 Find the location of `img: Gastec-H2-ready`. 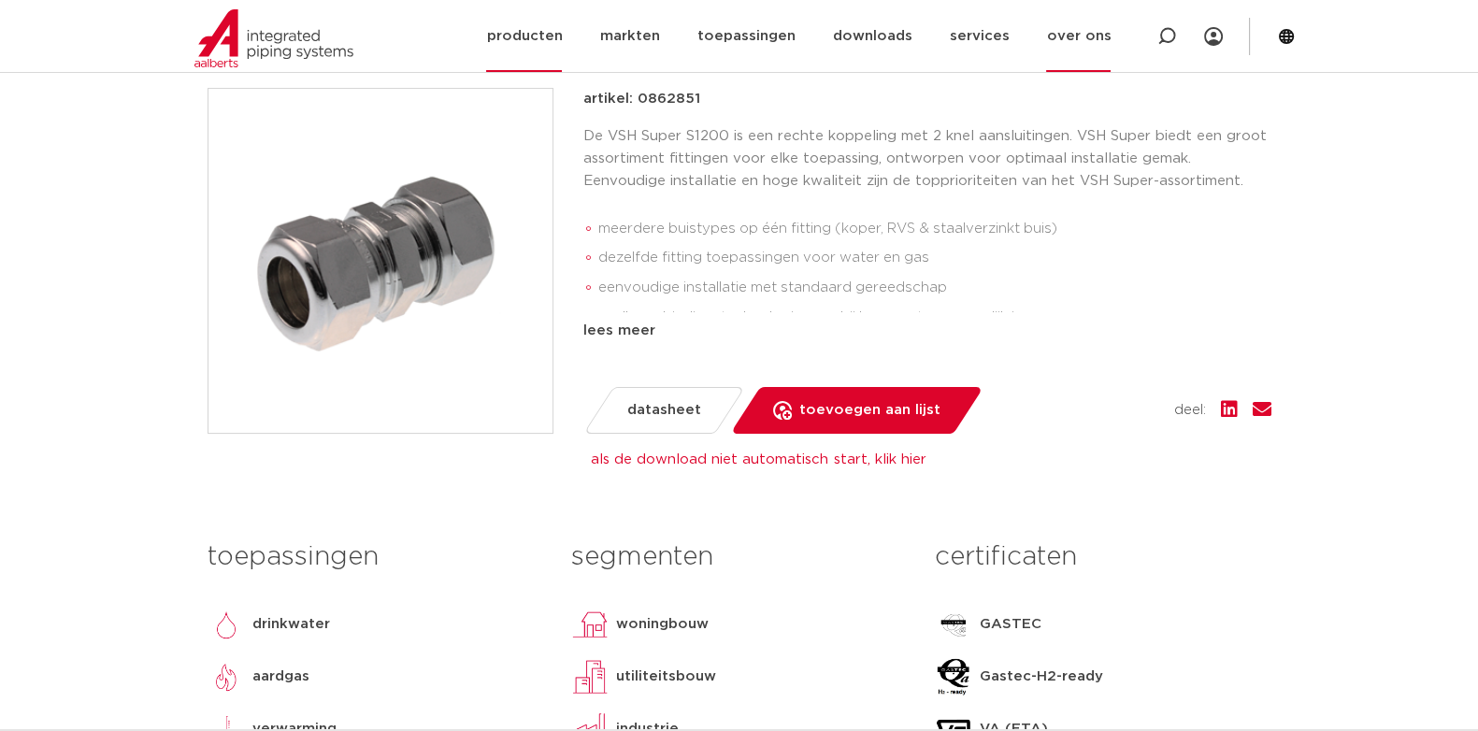

img: Gastec-H2-ready is located at coordinates (953, 677).